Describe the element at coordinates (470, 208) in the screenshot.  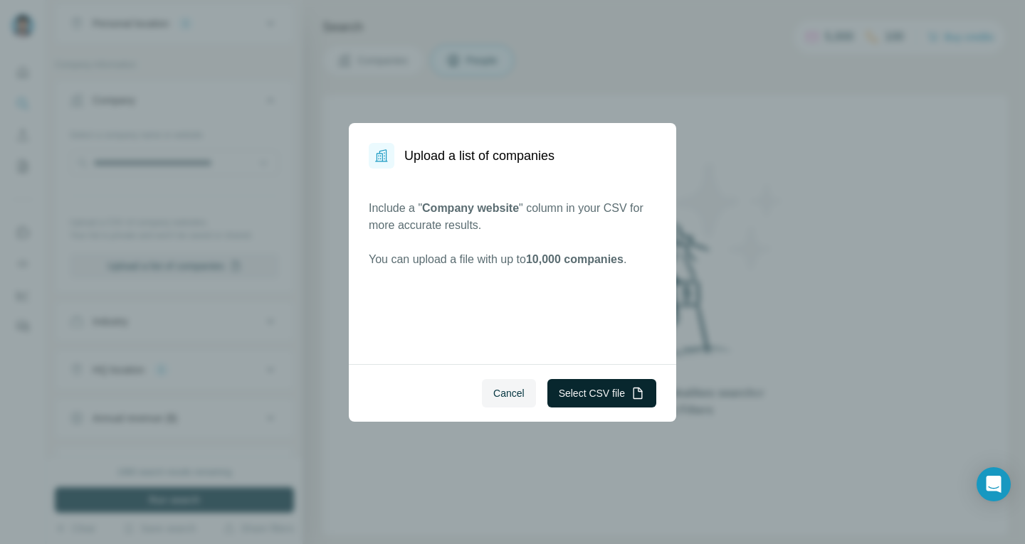
I see `span: Company website` at that location.